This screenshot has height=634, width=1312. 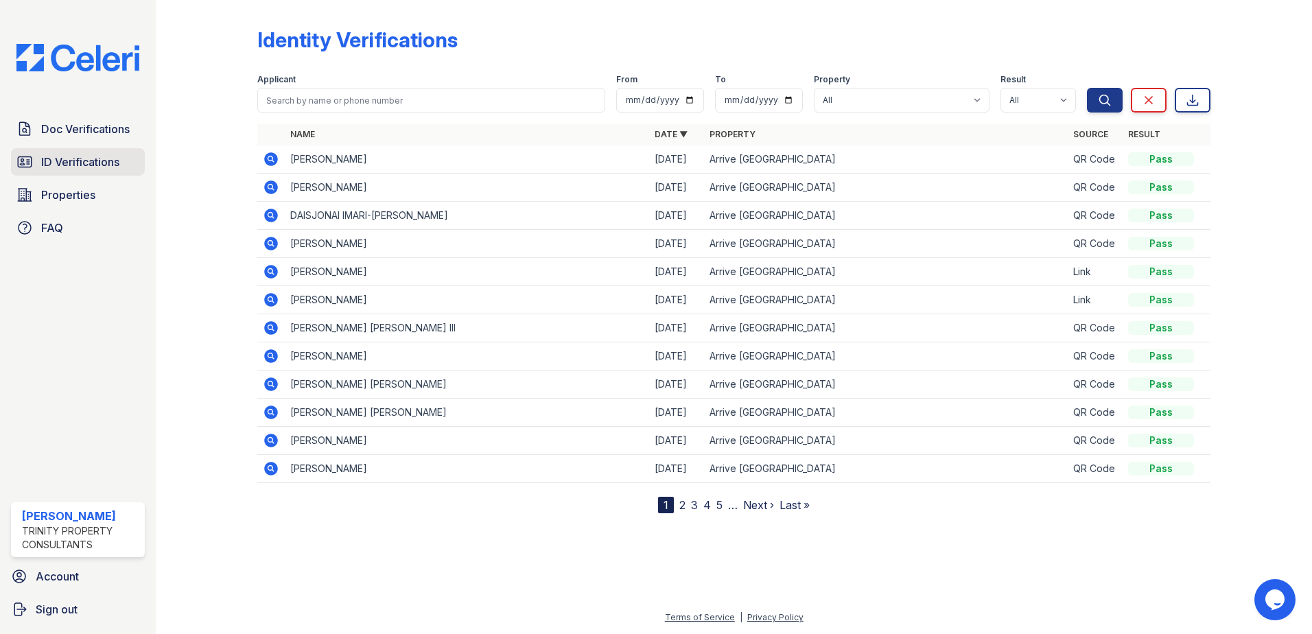 I want to click on label: To, so click(x=720, y=80).